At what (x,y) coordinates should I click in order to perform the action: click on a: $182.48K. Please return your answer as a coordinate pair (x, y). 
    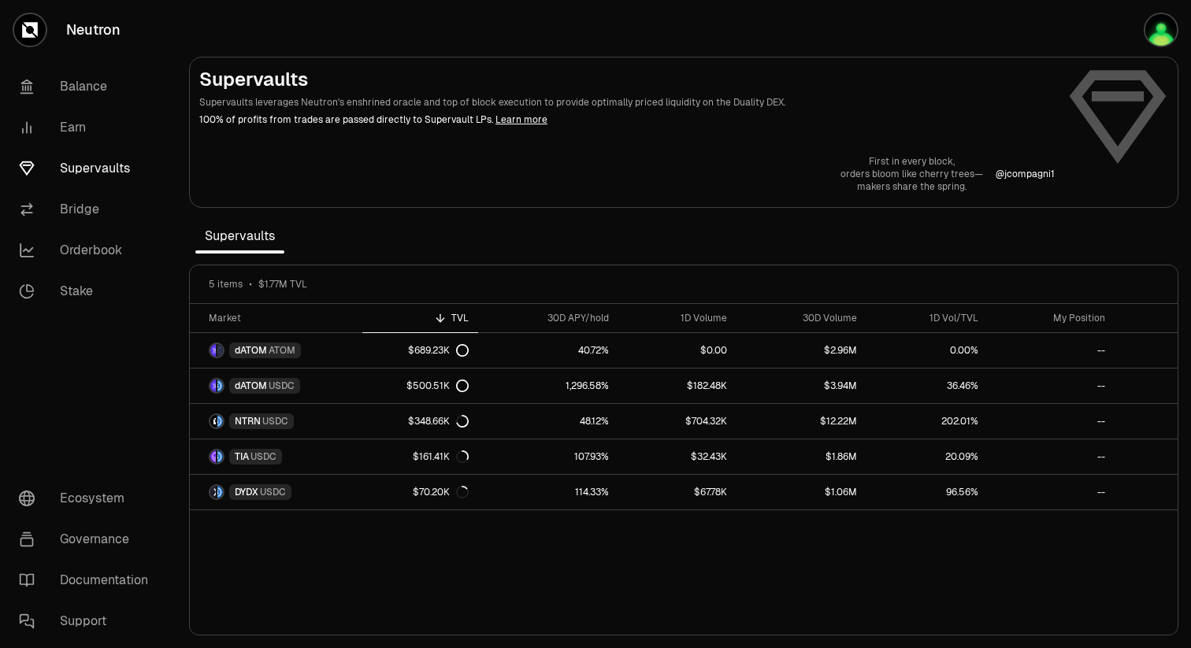
    Looking at the image, I should click on (677, 386).